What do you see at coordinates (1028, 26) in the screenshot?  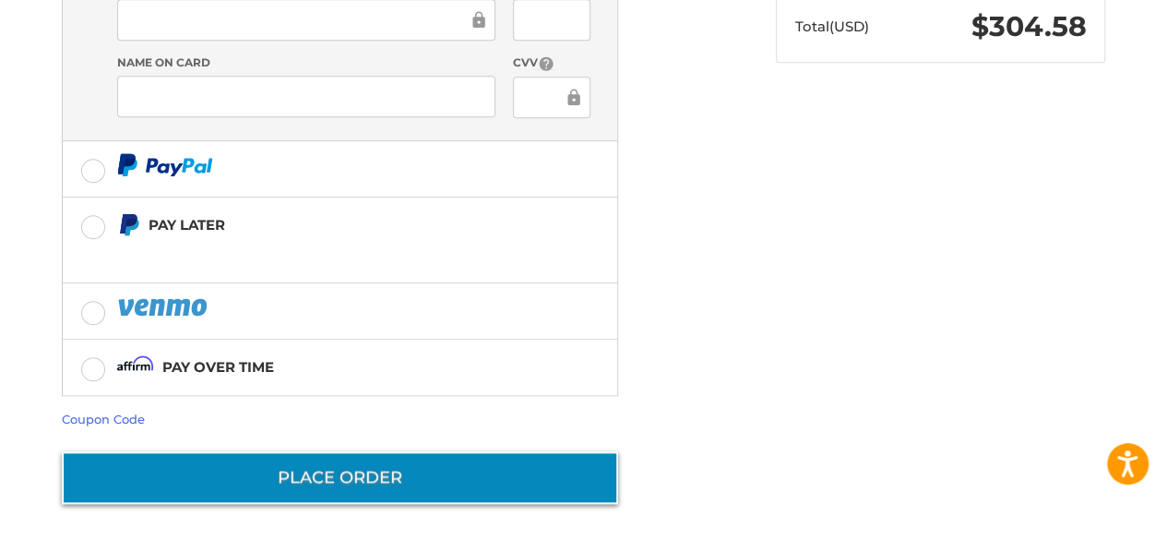 I see `span: $304.58` at bounding box center [1028, 26].